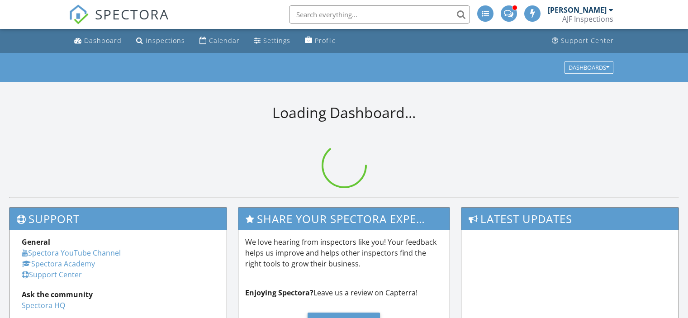  Describe the element at coordinates (224, 40) in the screenshot. I see `div: Calendar` at that location.